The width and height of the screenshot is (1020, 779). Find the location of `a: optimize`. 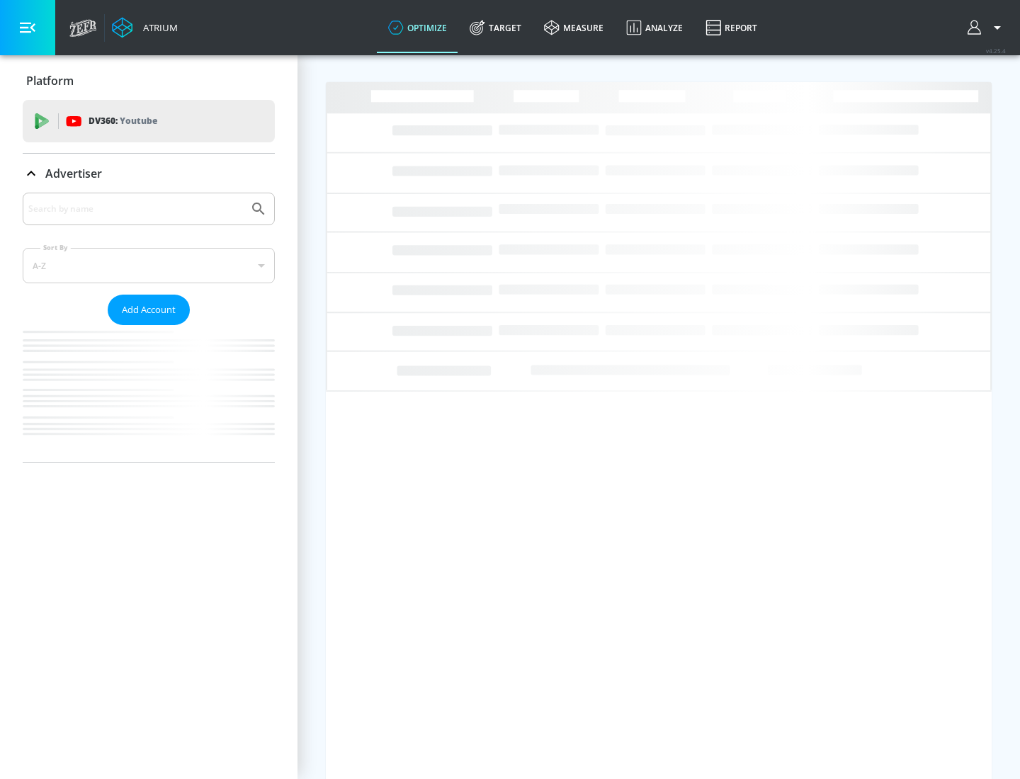

a: optimize is located at coordinates (417, 28).